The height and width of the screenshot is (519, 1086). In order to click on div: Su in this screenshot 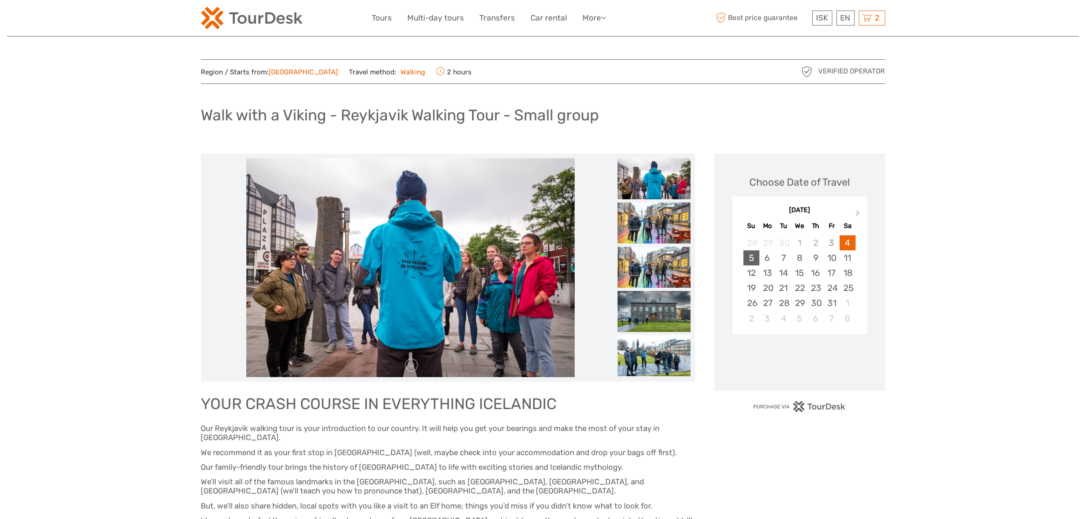, I will do `click(751, 226)`.